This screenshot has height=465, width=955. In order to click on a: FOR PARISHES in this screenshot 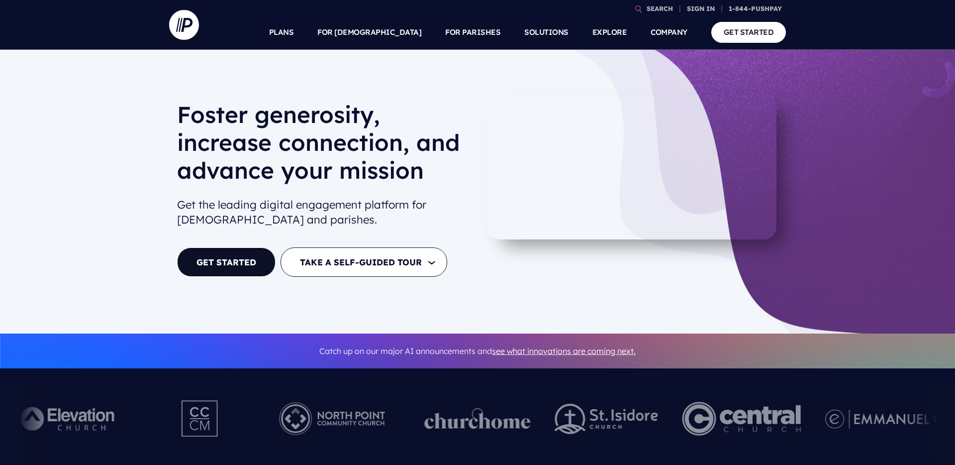, I will do `click(473, 32)`.